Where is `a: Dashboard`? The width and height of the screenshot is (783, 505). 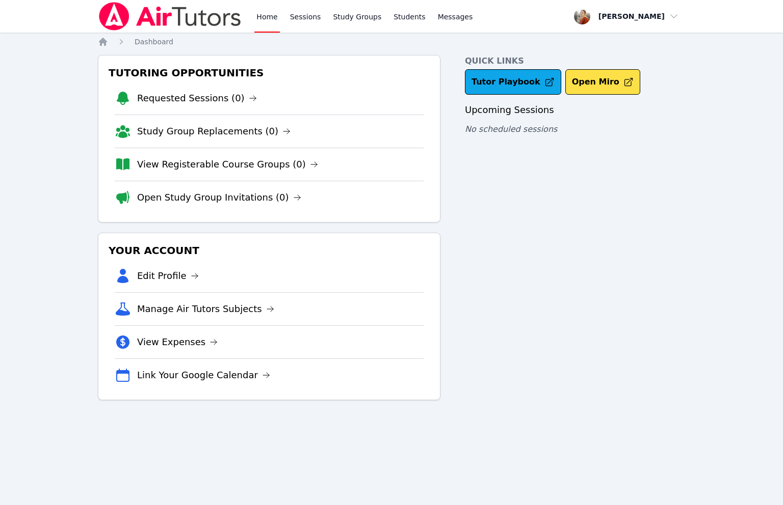 a: Dashboard is located at coordinates (154, 42).